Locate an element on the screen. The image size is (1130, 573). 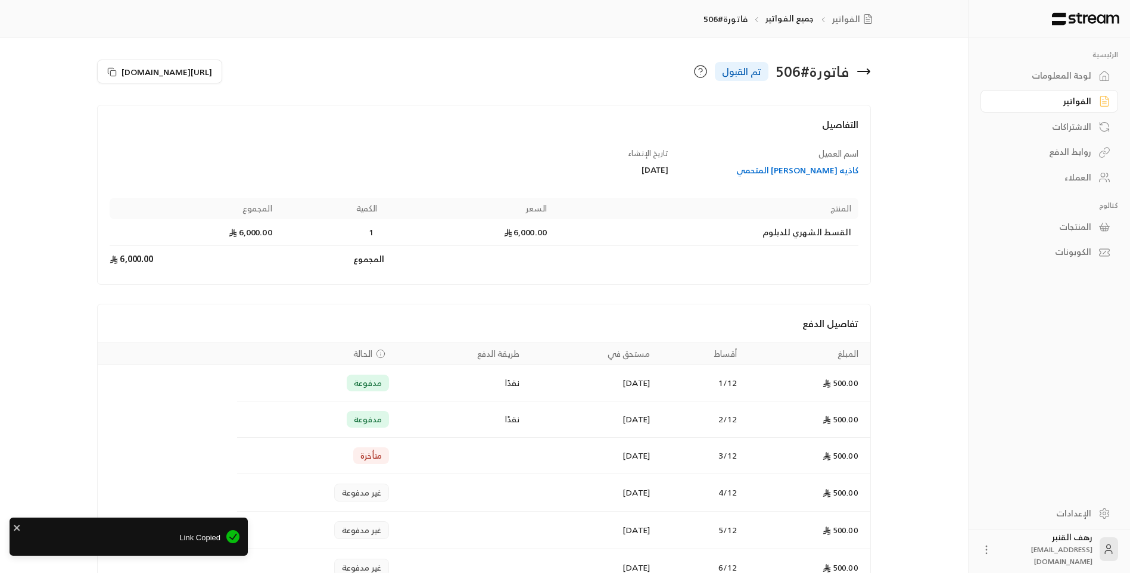
div: رهف القنبر is located at coordinates (1046, 549).